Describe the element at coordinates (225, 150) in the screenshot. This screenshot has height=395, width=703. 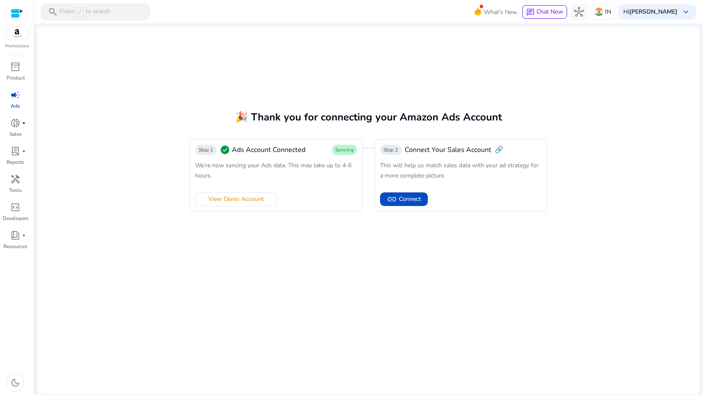
I see `span: check_circle` at that location.